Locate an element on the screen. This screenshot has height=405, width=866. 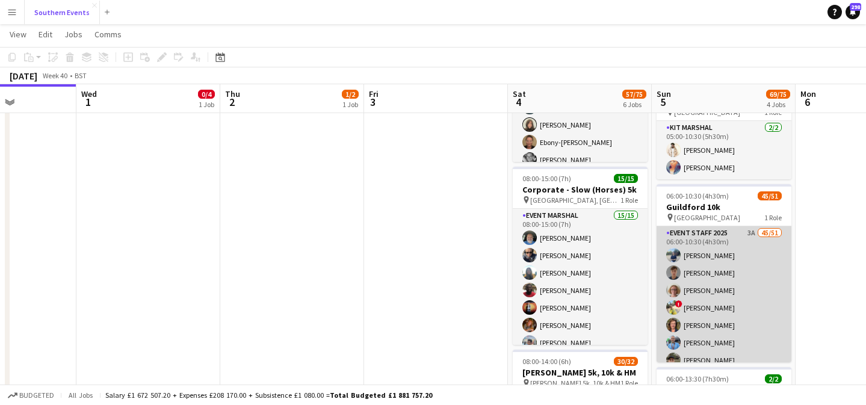
span: 4 is located at coordinates (518, 102).